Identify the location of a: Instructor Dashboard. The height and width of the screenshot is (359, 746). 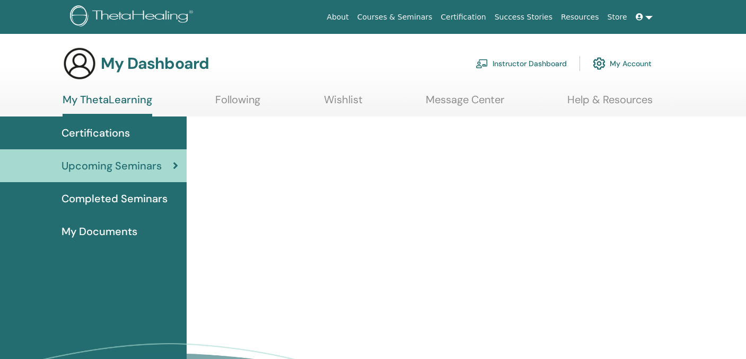
(521, 64).